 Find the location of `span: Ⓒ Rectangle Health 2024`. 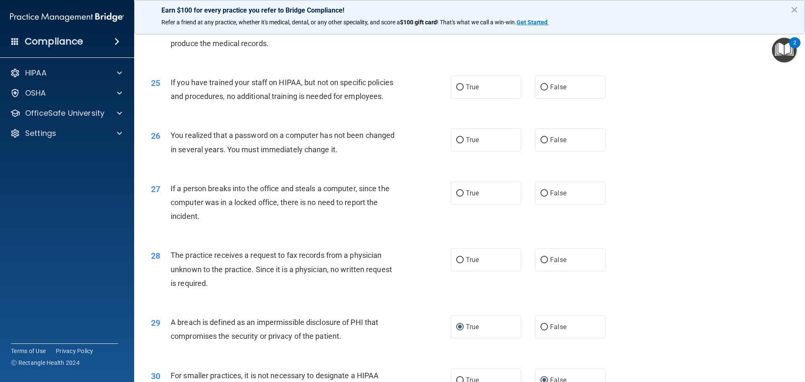

span: Ⓒ Rectangle Health 2024 is located at coordinates (45, 363).